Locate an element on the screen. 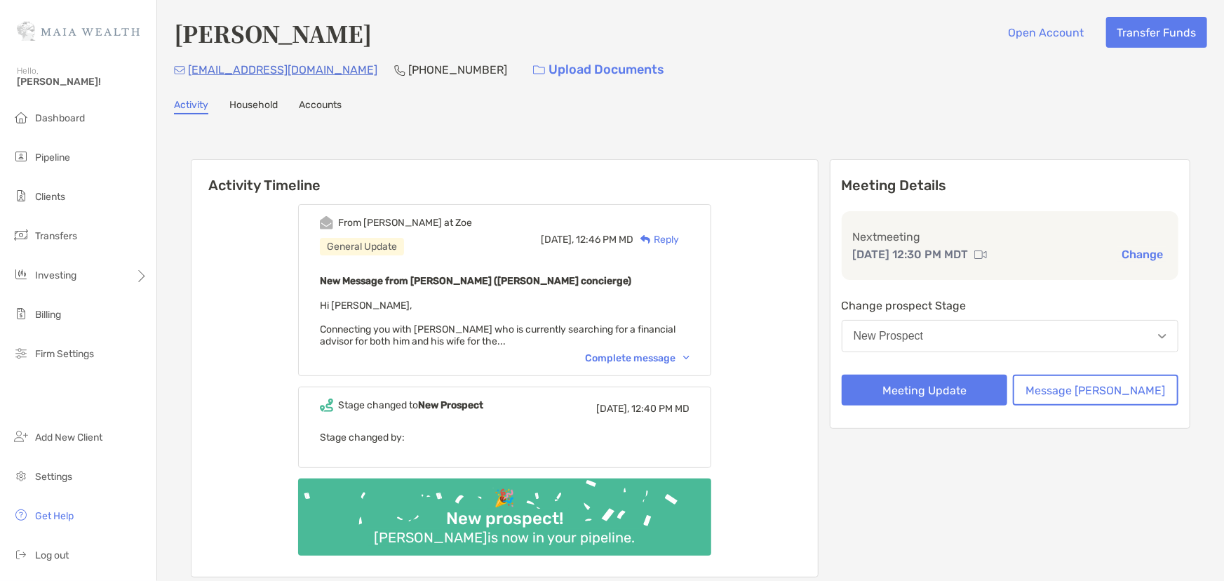 The width and height of the screenshot is (1224, 581). img: add_new_client icon is located at coordinates (21, 436).